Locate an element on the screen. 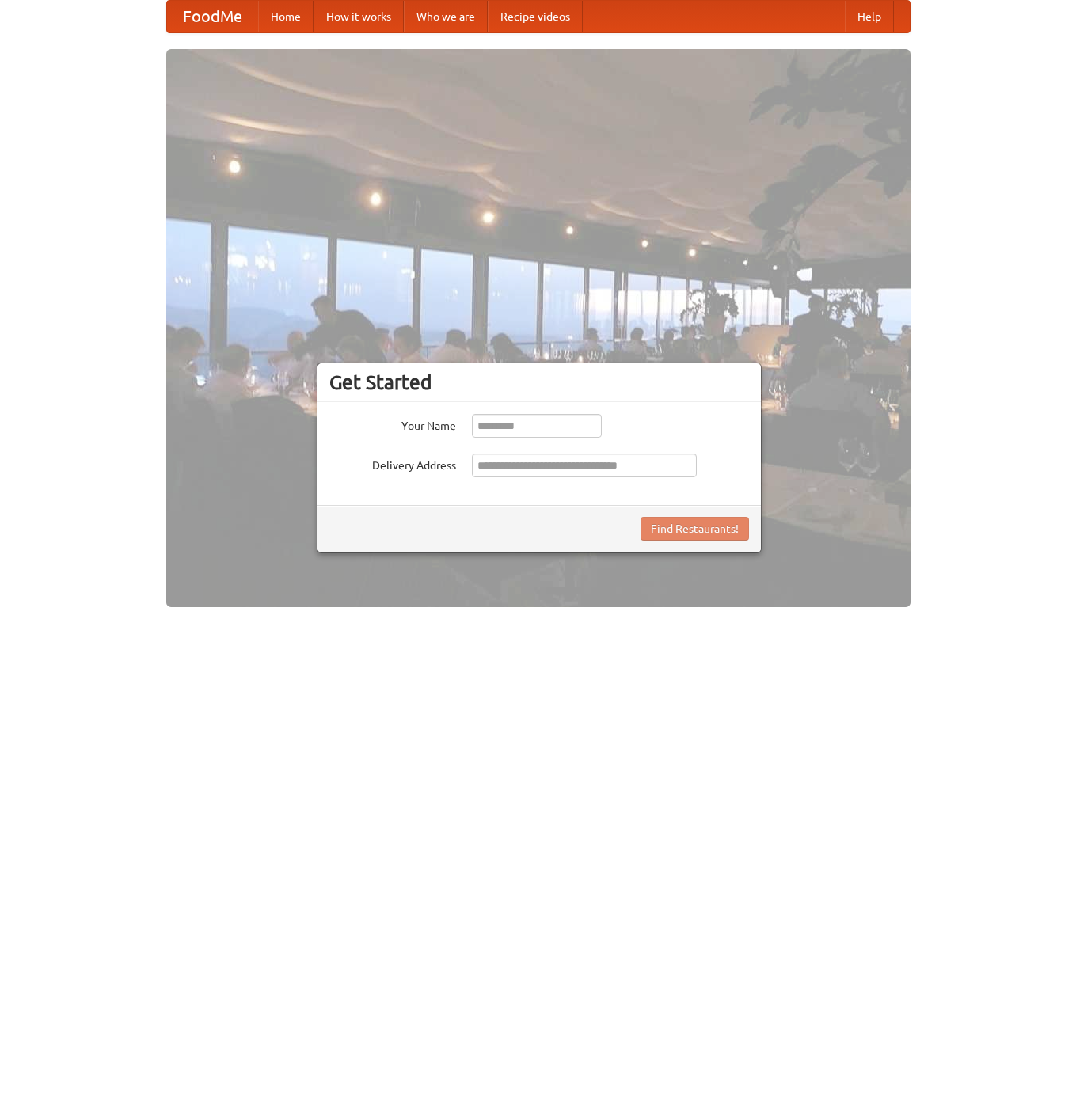  label: Your Name is located at coordinates (393, 423).